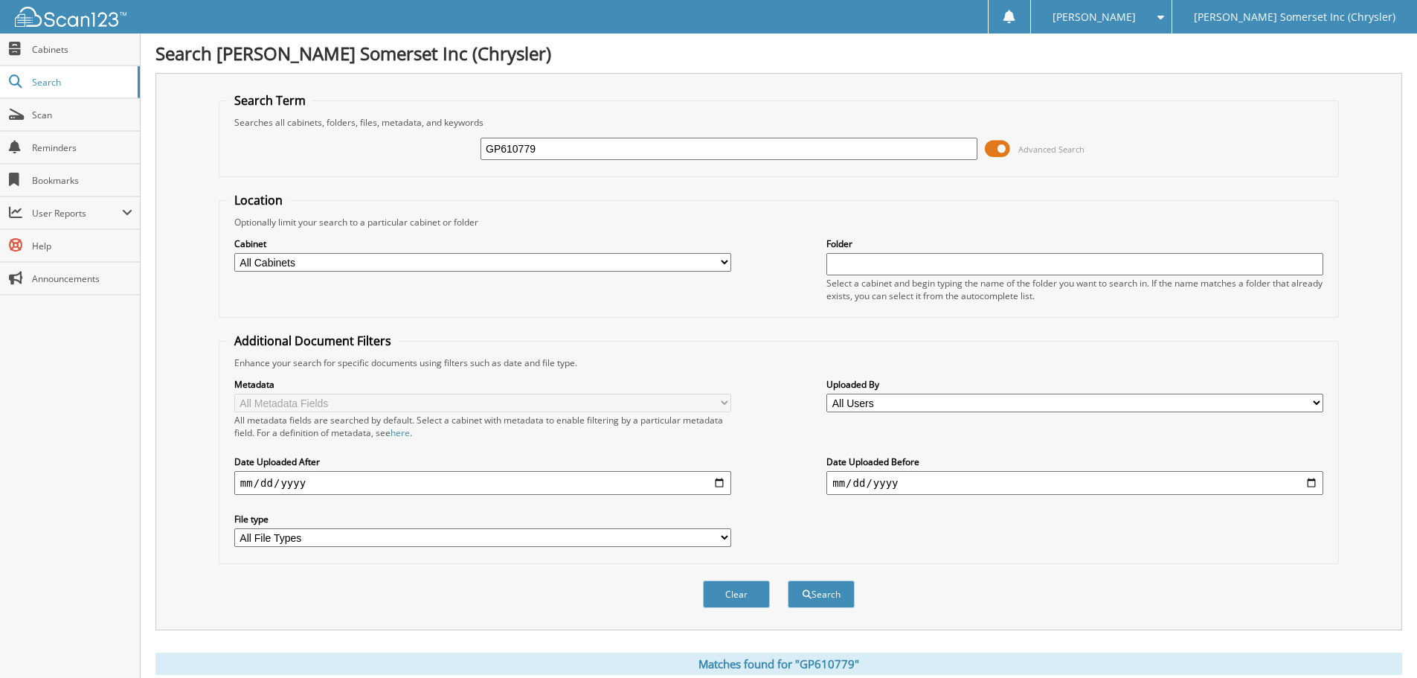 The image size is (1417, 678). I want to click on span: Help, so click(82, 245).